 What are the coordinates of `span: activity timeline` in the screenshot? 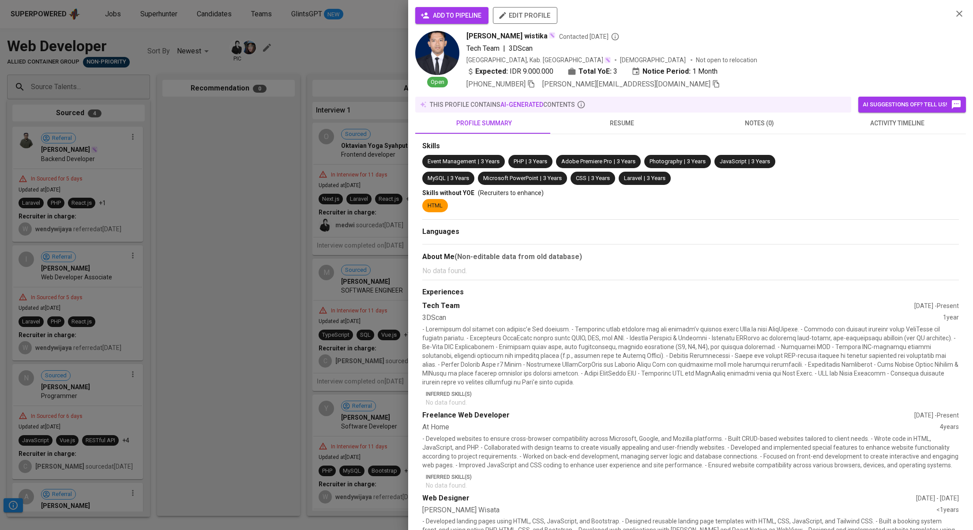 It's located at (897, 123).